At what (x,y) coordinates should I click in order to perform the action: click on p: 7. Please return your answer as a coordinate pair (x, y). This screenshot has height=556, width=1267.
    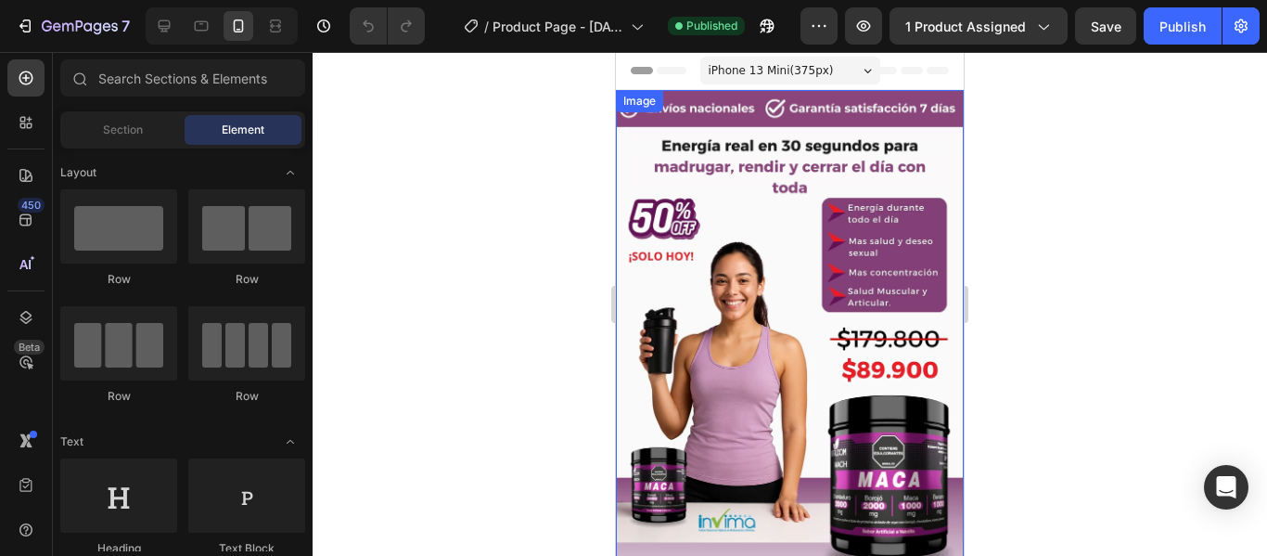
    Looking at the image, I should click on (125, 26).